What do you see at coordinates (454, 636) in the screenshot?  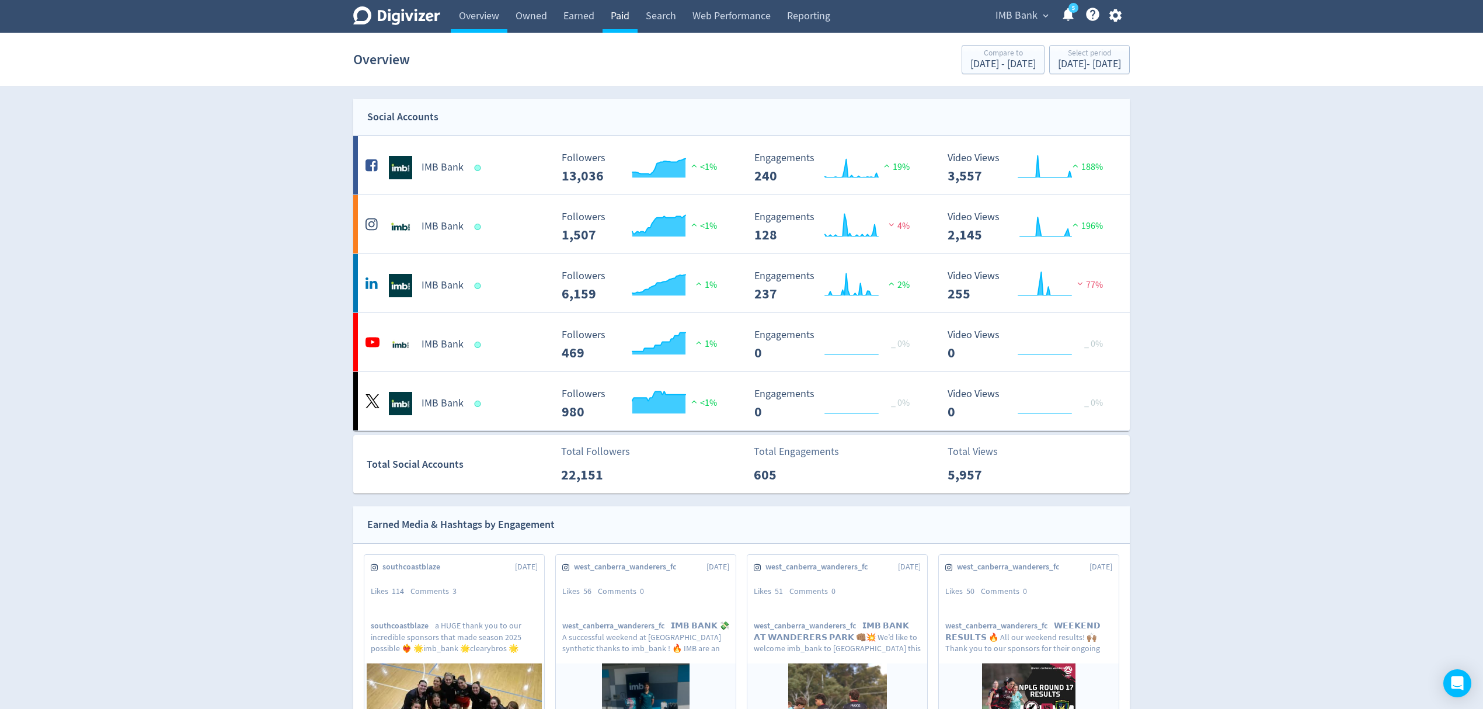 I see `p: a HUGE thank you to our incredible sponsors that made season 2025 possible ❤️‍🔥 🌟imb_bank 🌟cleary...` at bounding box center [454, 636].